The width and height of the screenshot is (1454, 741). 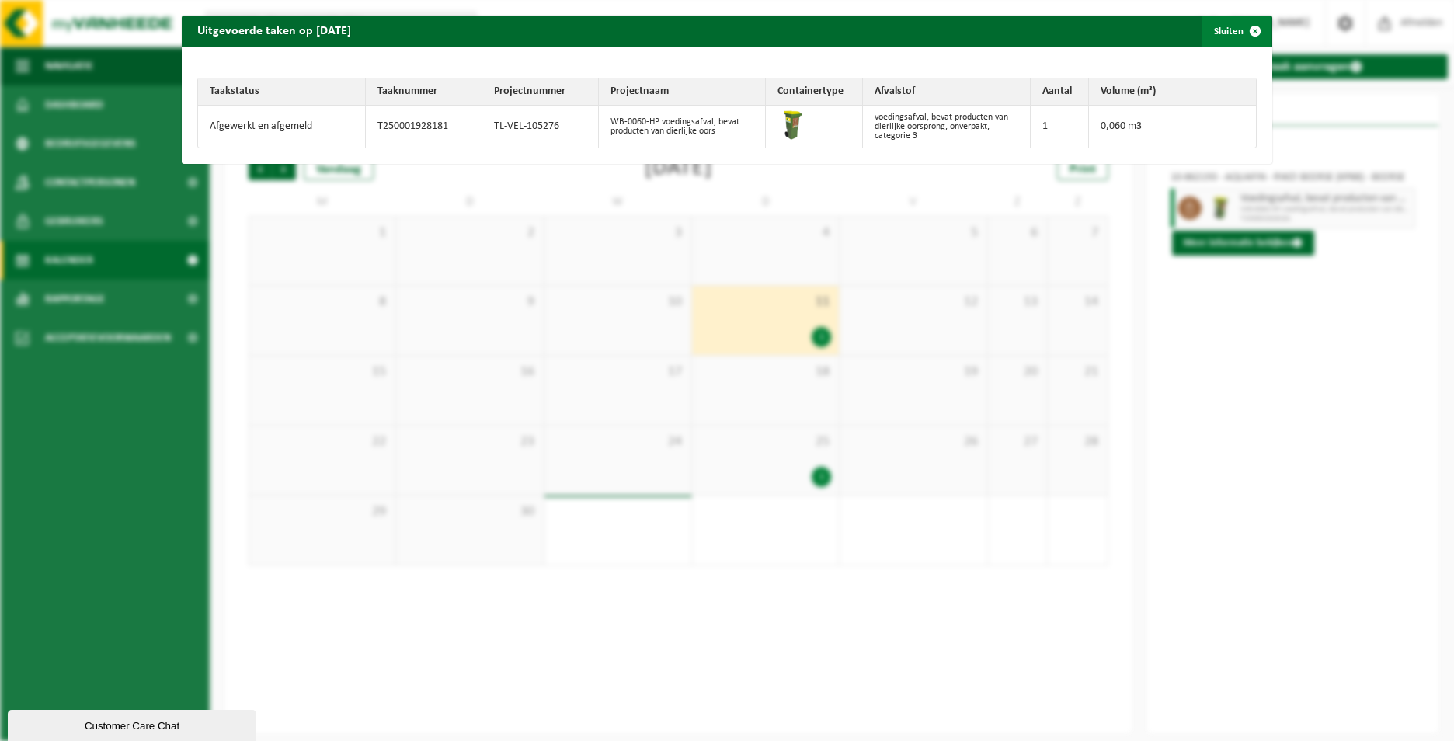 What do you see at coordinates (947, 127) in the screenshot?
I see `td: voedingsafval, bevat producten van dierlijke oorsprong, onverpakt, categorie 3` at bounding box center [947, 127].